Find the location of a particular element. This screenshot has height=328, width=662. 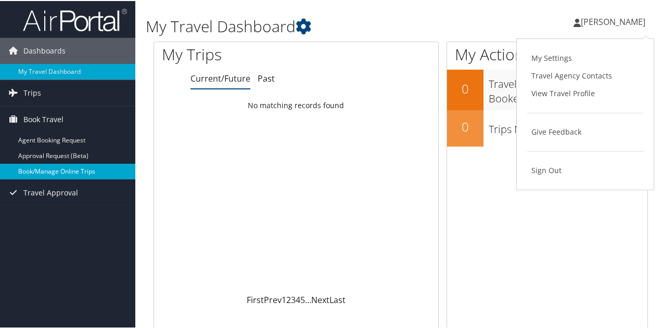

a: Prev is located at coordinates (273, 299).